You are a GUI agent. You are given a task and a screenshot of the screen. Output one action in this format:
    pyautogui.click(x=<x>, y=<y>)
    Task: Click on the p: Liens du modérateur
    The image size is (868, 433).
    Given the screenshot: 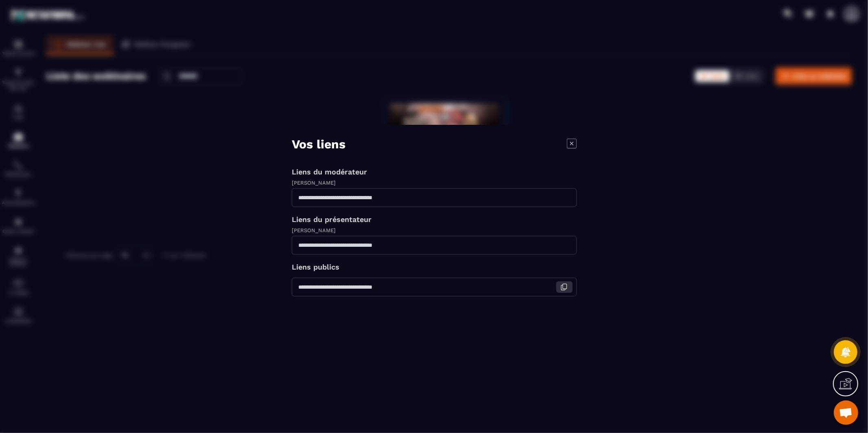 What is the action you would take?
    pyautogui.click(x=434, y=172)
    